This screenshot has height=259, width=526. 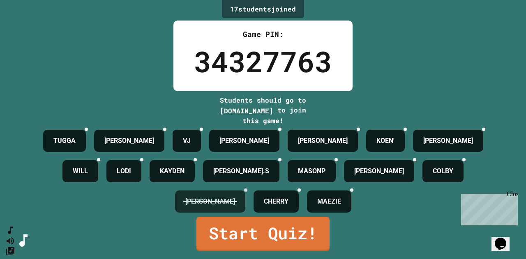 What do you see at coordinates (312, 171) in the screenshot?
I see `h4: MASONP` at bounding box center [312, 171].